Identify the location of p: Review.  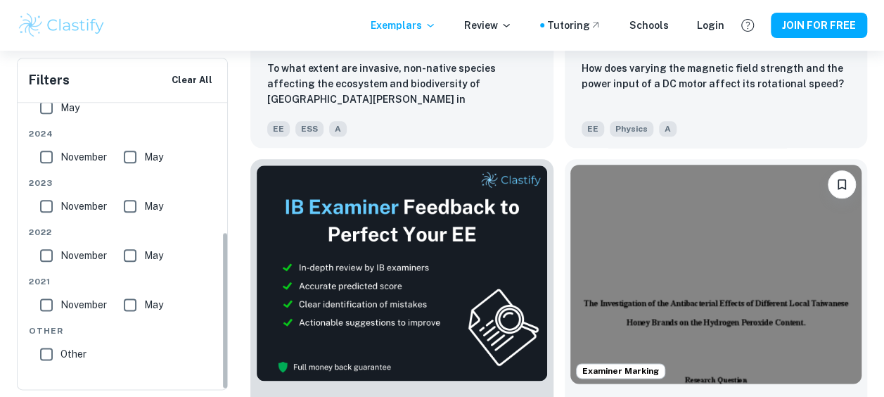
(488, 25).